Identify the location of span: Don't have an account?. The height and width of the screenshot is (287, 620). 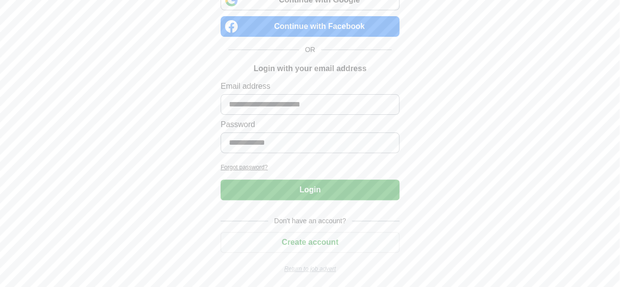
(310, 220).